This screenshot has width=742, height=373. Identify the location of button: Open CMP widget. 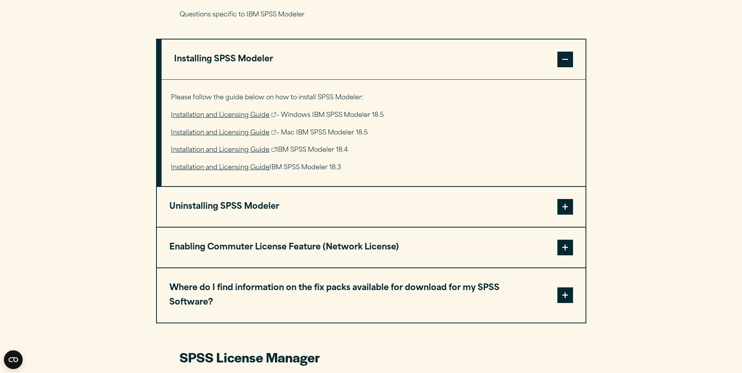
(13, 360).